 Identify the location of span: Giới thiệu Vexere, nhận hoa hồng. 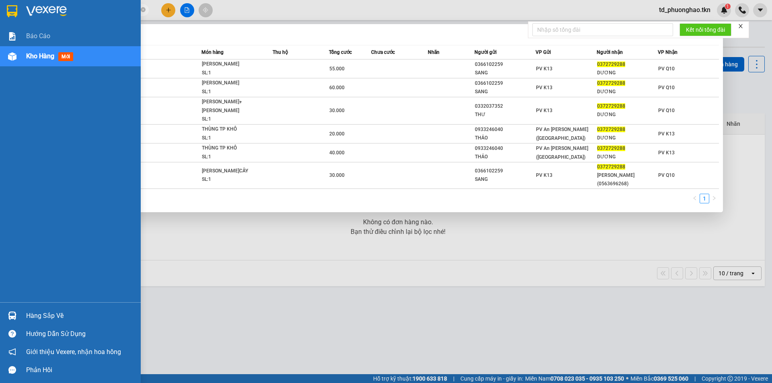
(74, 352).